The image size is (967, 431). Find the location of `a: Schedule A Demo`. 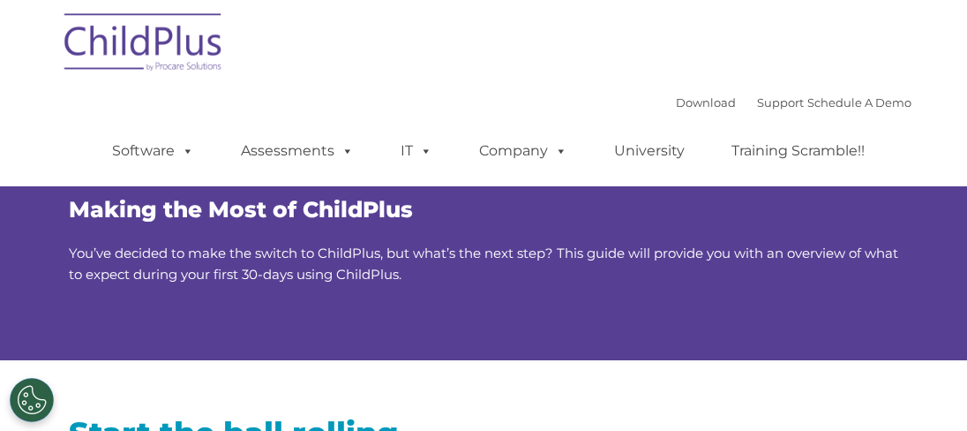

a: Schedule A Demo is located at coordinates (860, 102).